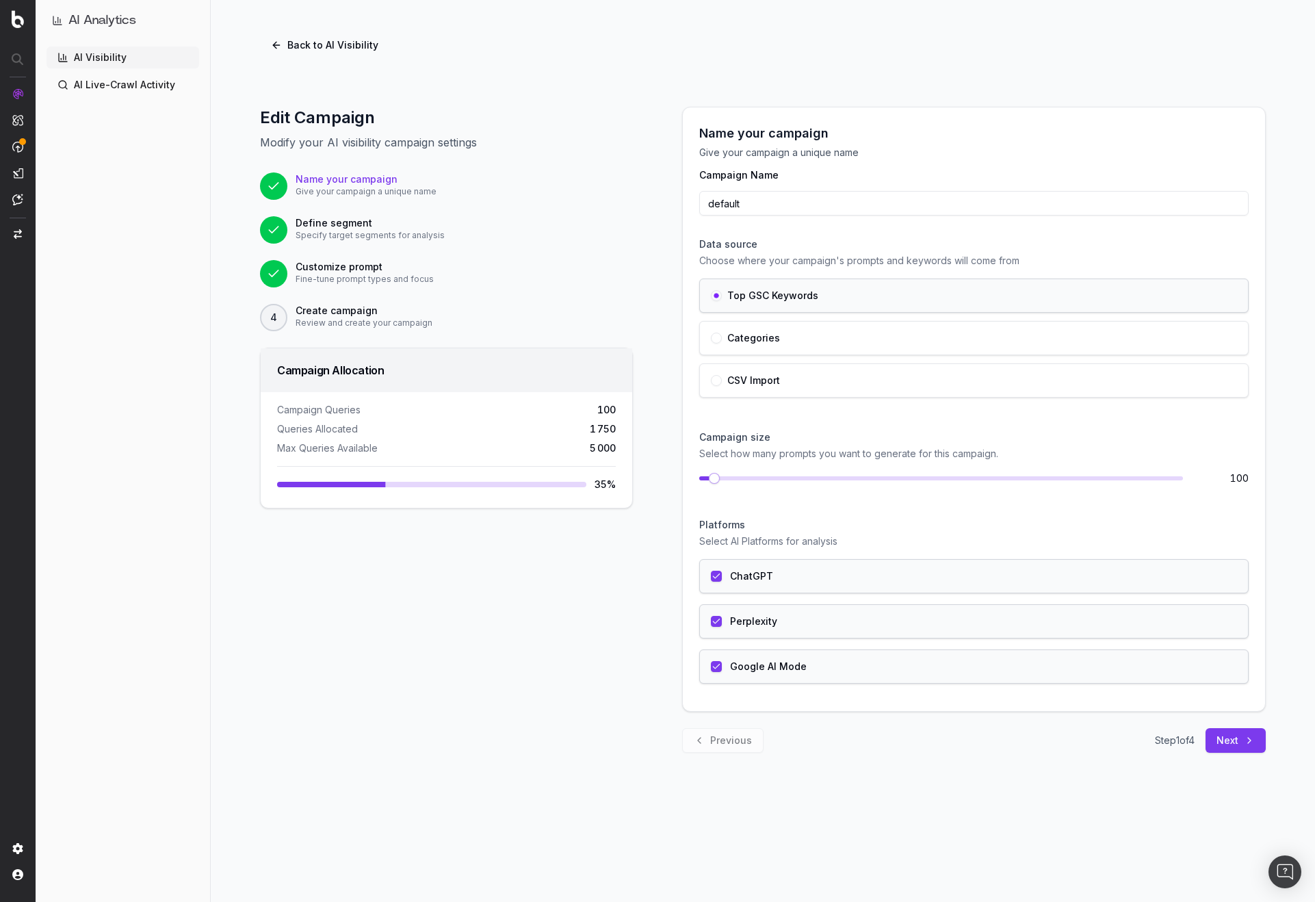 The height and width of the screenshot is (902, 1315). Describe the element at coordinates (773, 296) in the screenshot. I see `label: Top GSC Keywords` at that location.